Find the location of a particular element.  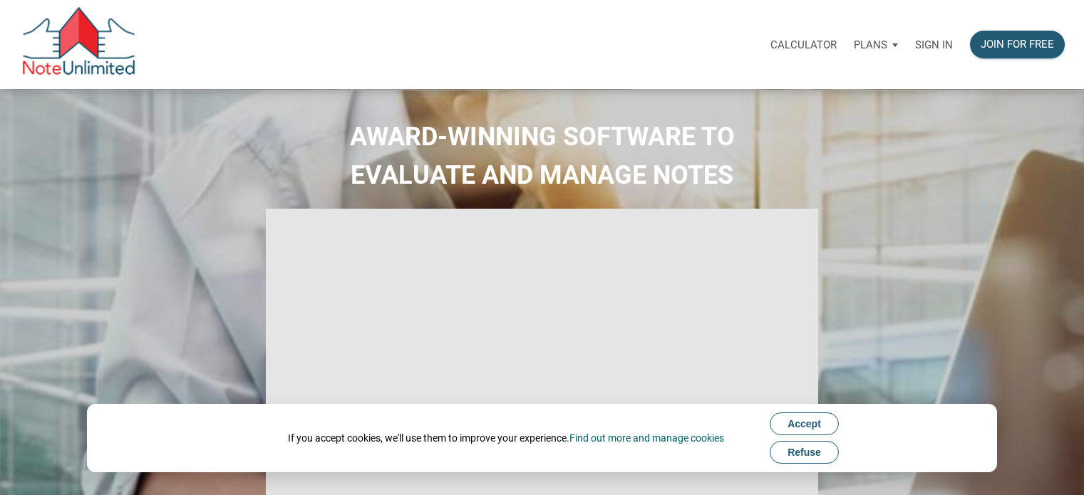

button: Join for free is located at coordinates (1017, 44).